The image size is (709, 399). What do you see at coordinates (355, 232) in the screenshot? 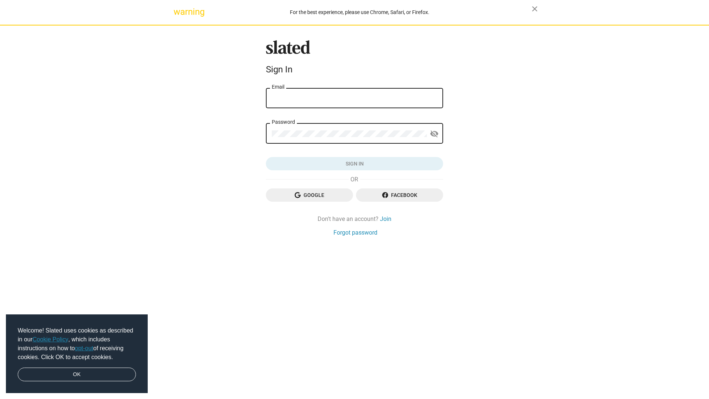
I see `a: Forgot password` at bounding box center [355, 232].